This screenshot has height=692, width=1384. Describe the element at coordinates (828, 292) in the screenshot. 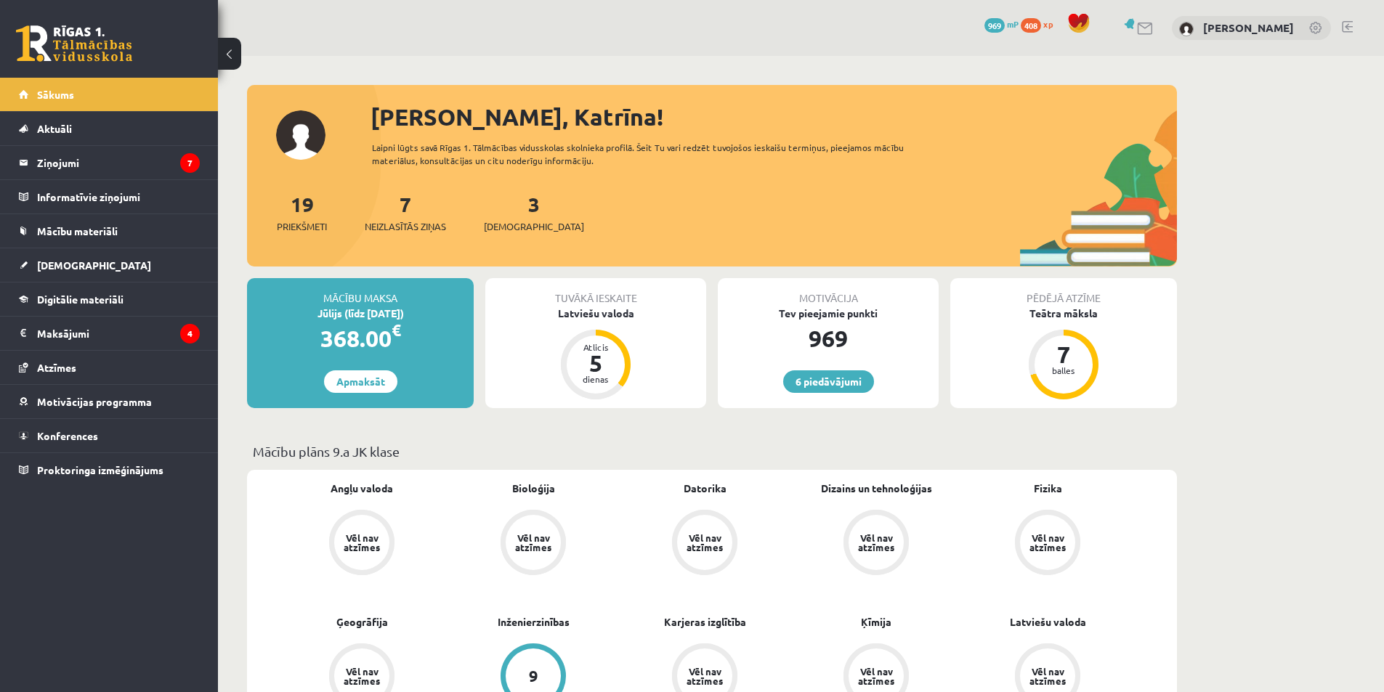

I see `div: Motivācija` at that location.